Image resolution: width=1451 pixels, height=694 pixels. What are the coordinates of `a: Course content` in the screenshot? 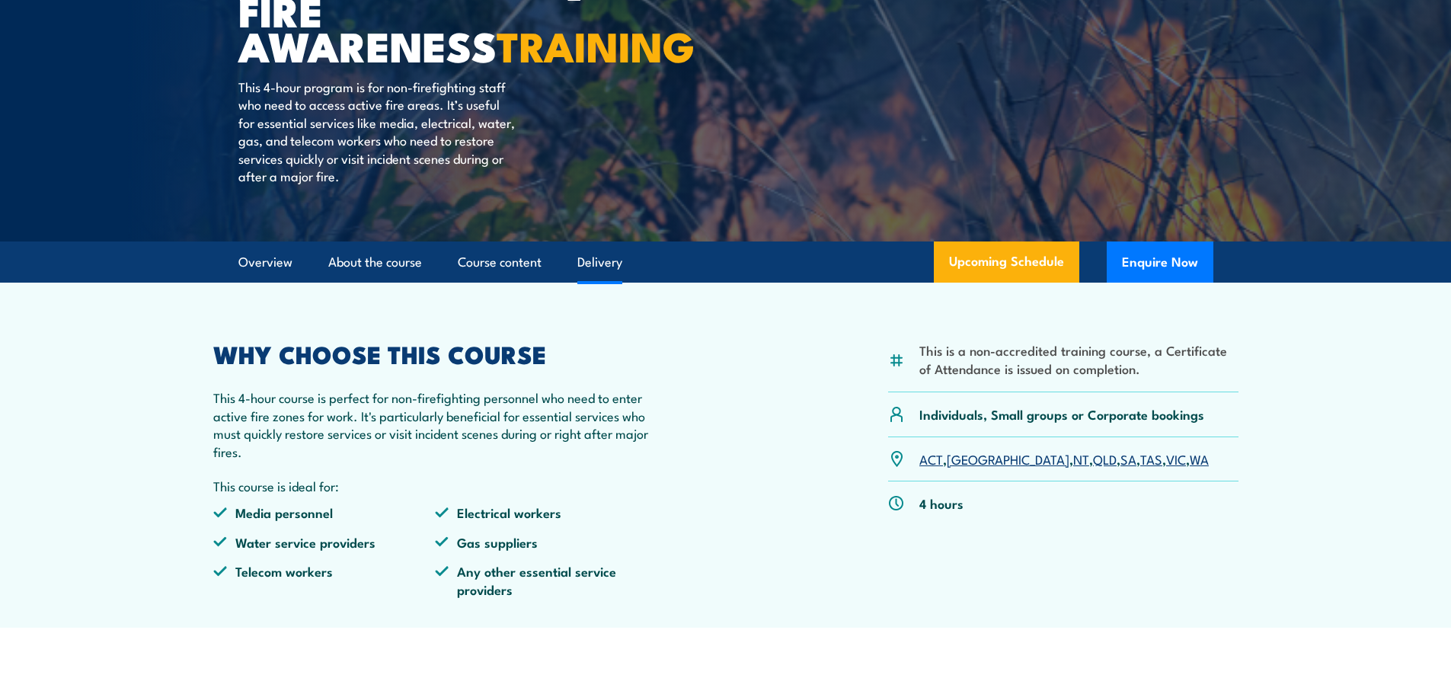 It's located at (500, 262).